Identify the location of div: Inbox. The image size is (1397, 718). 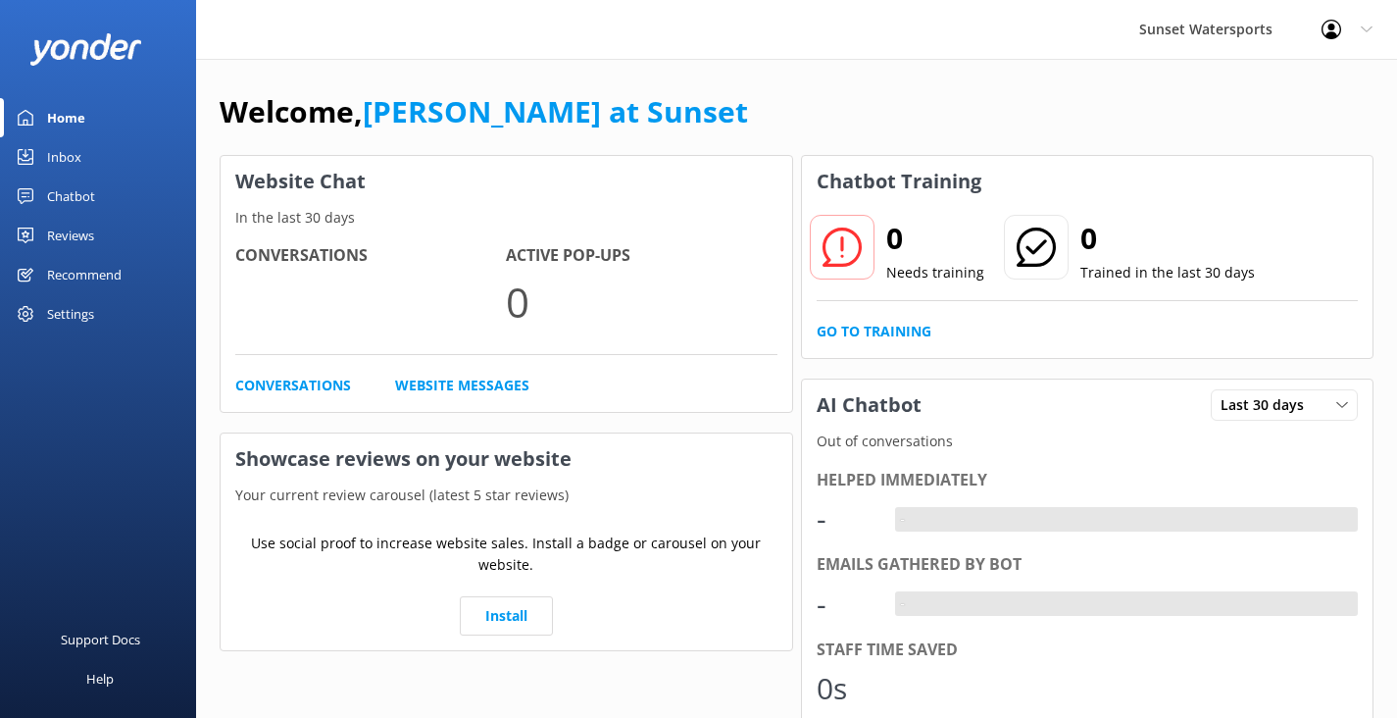
(64, 157).